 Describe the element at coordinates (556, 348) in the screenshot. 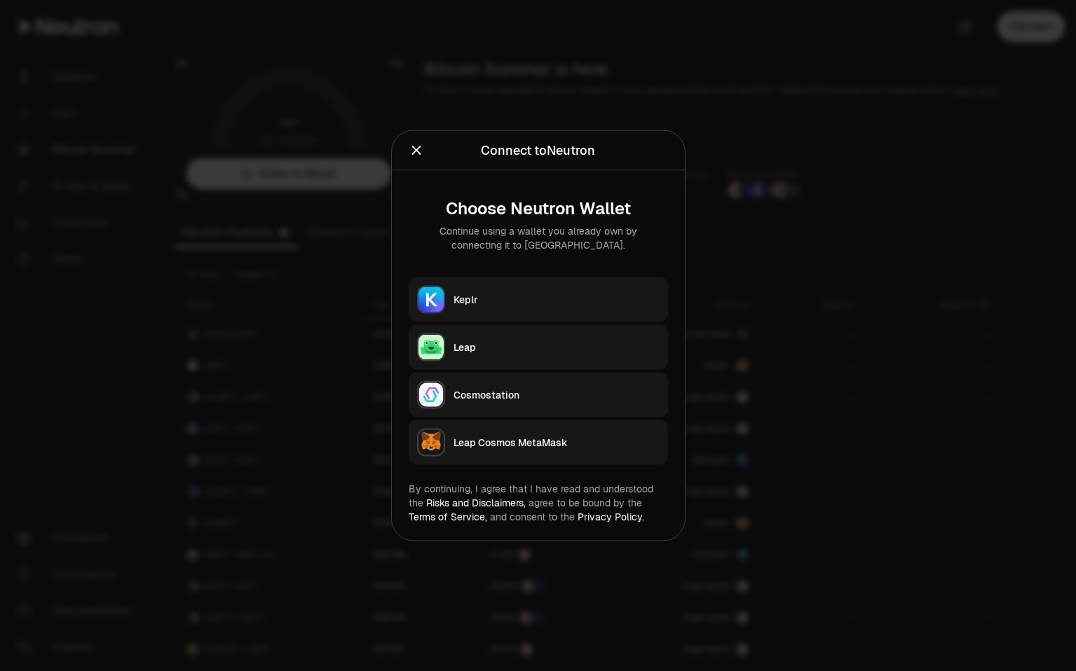

I see `div: Leap` at that location.